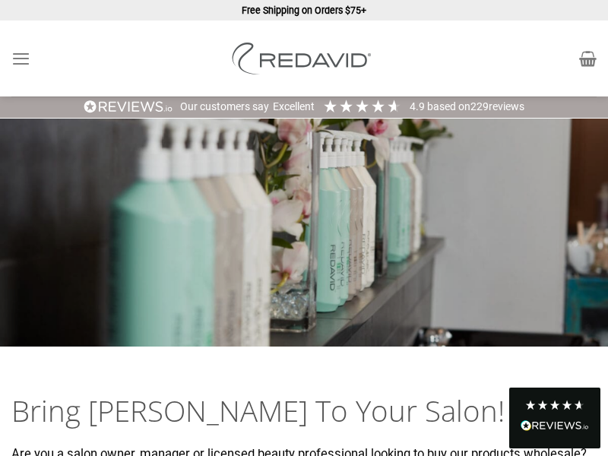 The image size is (608, 456). Describe the element at coordinates (555, 426) in the screenshot. I see `div: REVIEWS.io` at that location.